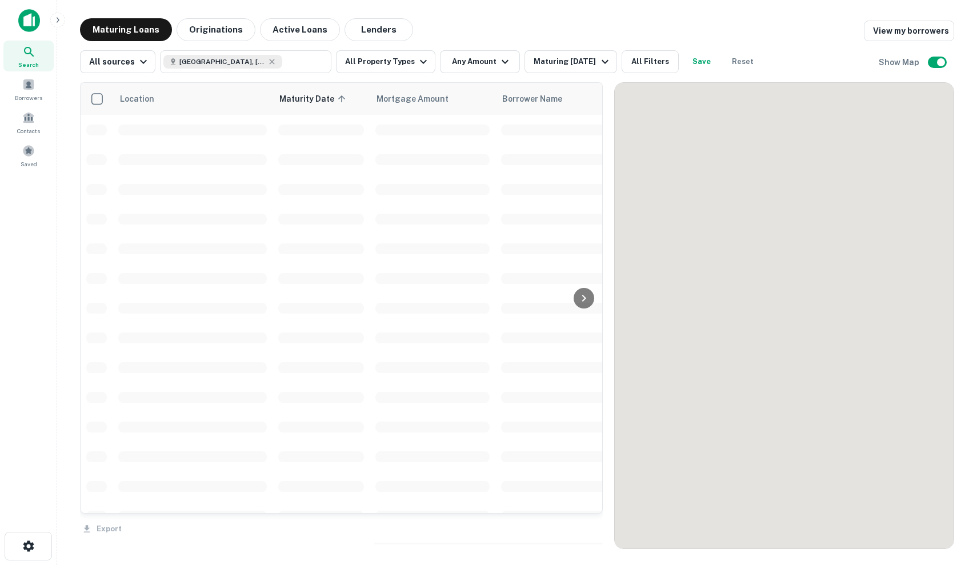  Describe the element at coordinates (480, 62) in the screenshot. I see `button: Any Amount` at that location.